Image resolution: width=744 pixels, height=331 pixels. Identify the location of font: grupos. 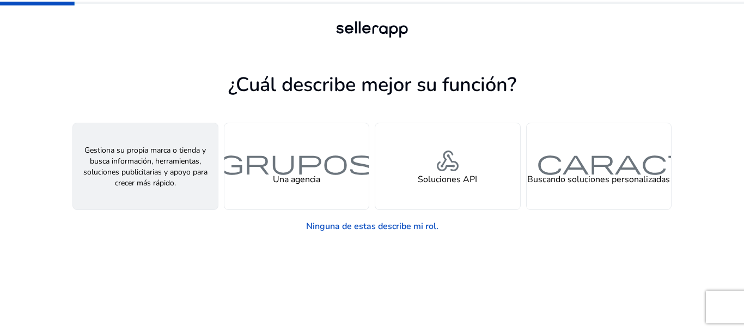
(296, 161).